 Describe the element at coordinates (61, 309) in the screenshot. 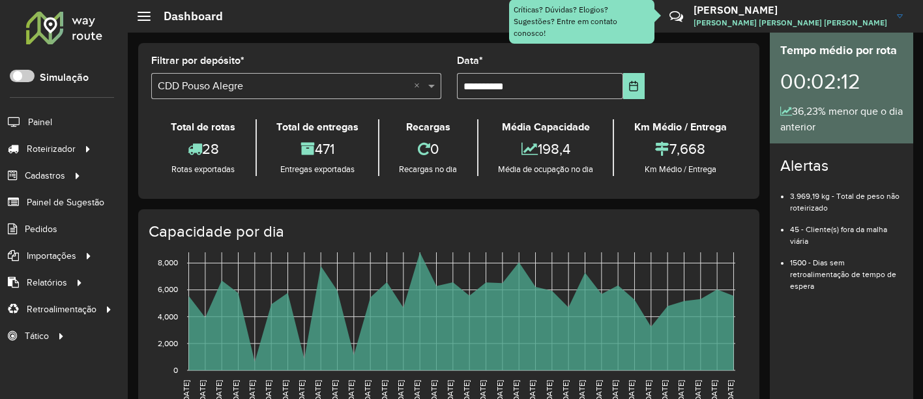

I see `span: Retroalimentação` at that location.